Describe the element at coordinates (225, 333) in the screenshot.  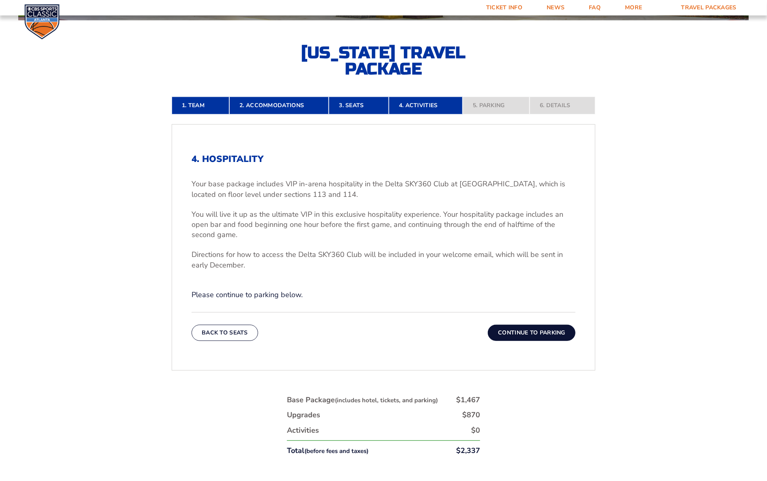
I see `button: Back To Seats` at that location.